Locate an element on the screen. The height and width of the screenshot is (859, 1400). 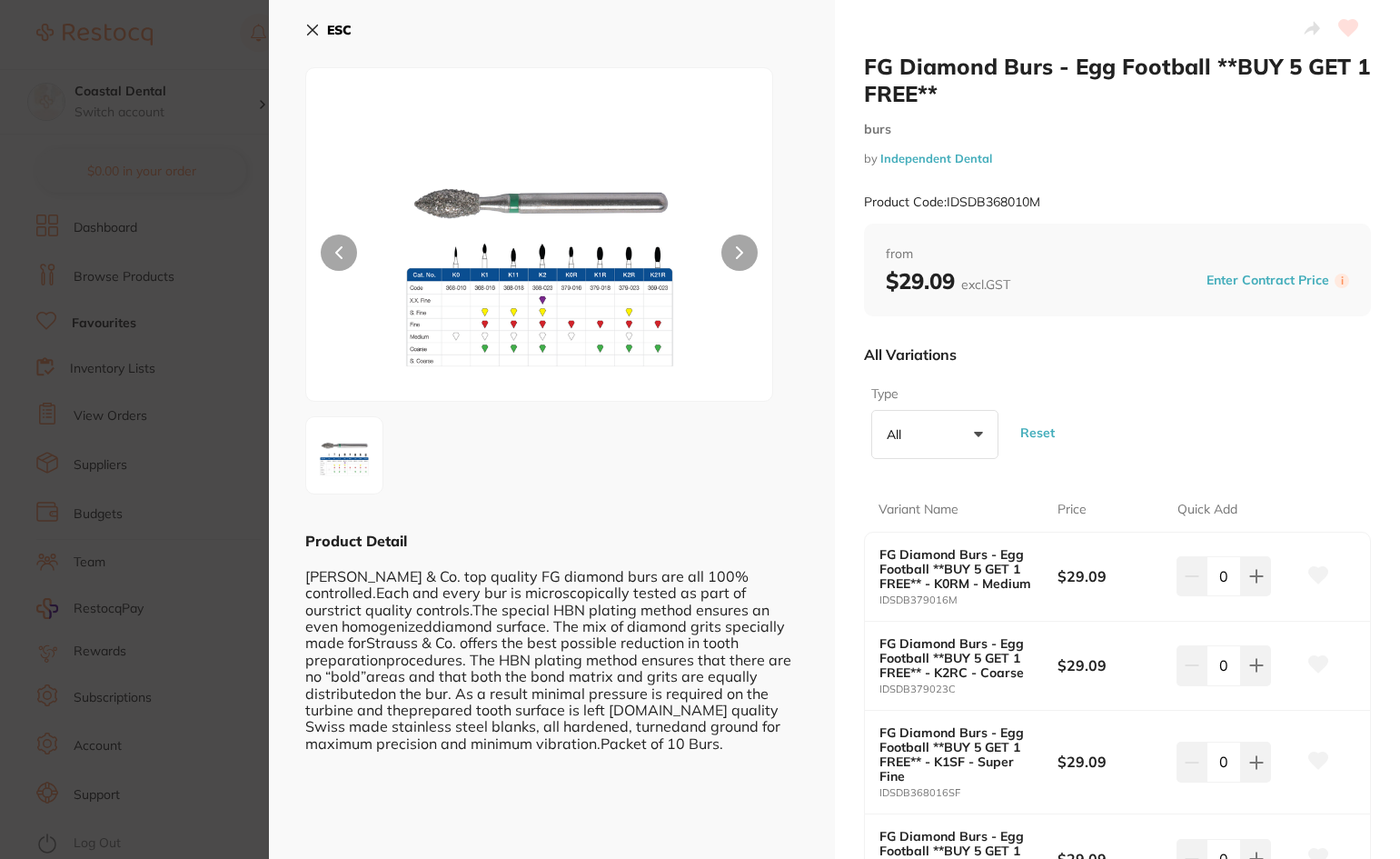
p: All is located at coordinates (898, 435).